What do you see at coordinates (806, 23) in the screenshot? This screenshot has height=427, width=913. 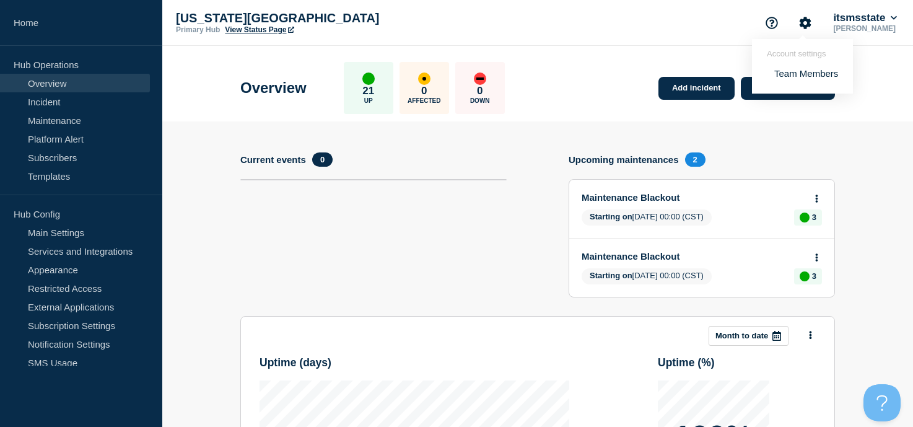 I see `button: Account settings` at bounding box center [806, 23].